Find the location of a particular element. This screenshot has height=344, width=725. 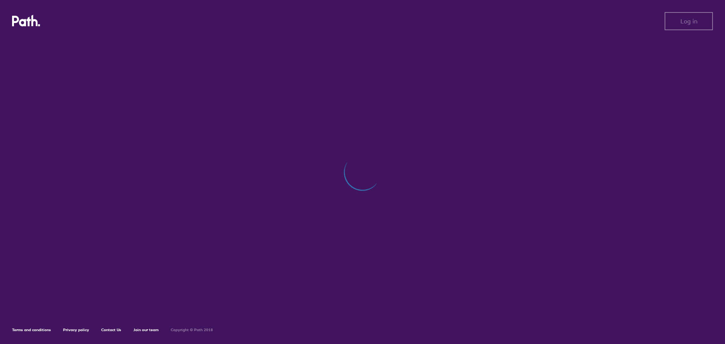

a: Privacy policy is located at coordinates (76, 330).